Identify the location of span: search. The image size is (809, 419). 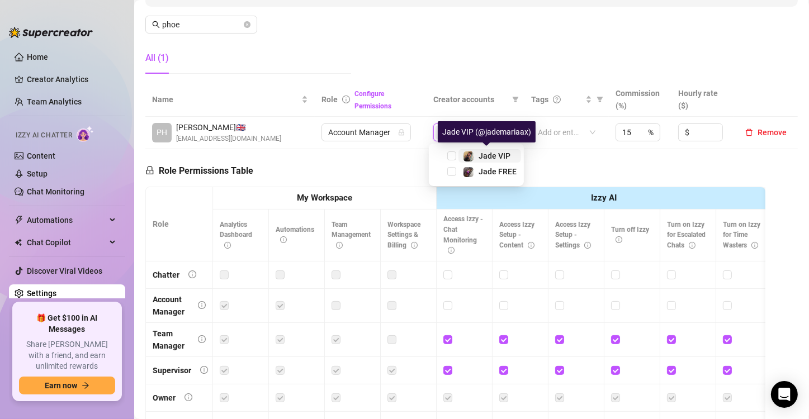
(156, 25).